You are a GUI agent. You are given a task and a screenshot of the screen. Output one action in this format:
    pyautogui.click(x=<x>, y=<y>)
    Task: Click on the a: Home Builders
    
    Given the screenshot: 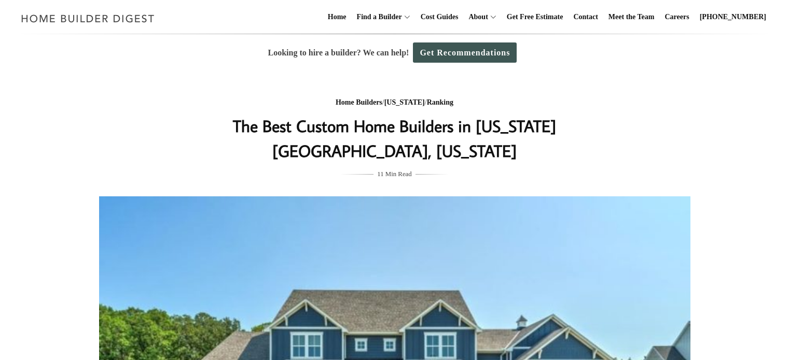 What is the action you would take?
    pyautogui.click(x=359, y=102)
    